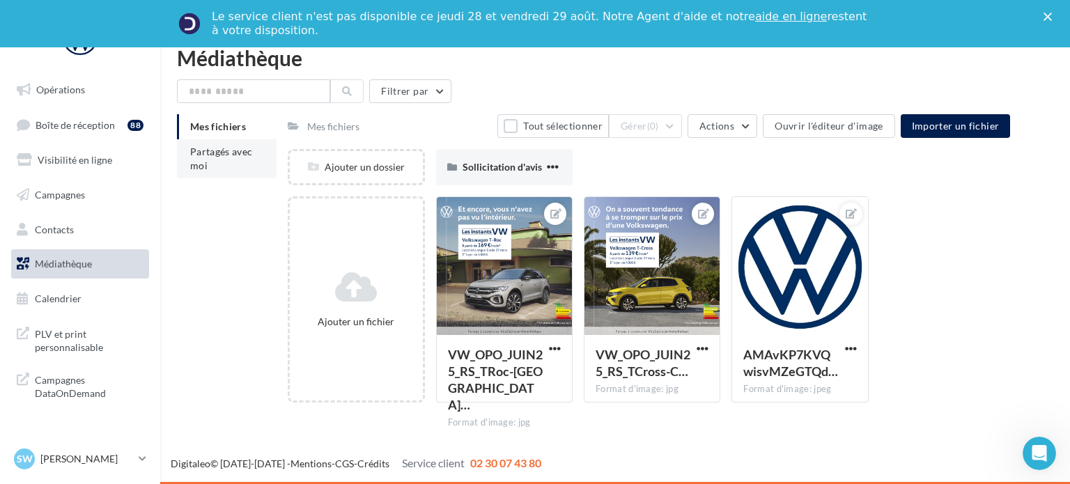 The width and height of the screenshot is (1070, 484). Describe the element at coordinates (1051, 17) in the screenshot. I see `div: Fermer` at that location.